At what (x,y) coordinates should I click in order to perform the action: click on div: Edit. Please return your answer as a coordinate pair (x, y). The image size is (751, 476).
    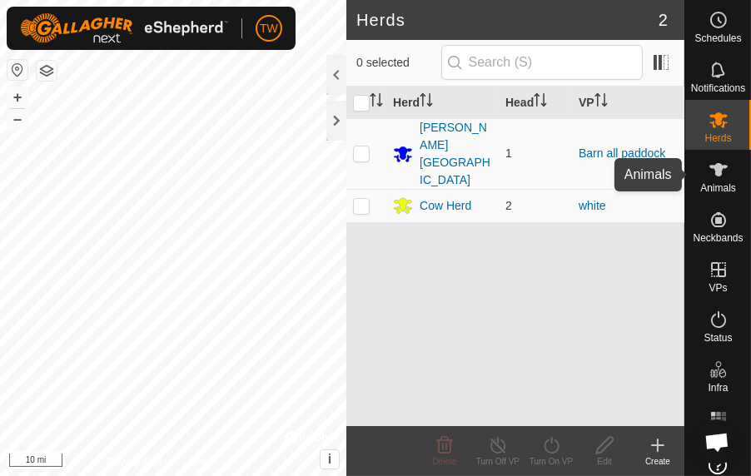
    Looking at the image, I should click on (605, 461).